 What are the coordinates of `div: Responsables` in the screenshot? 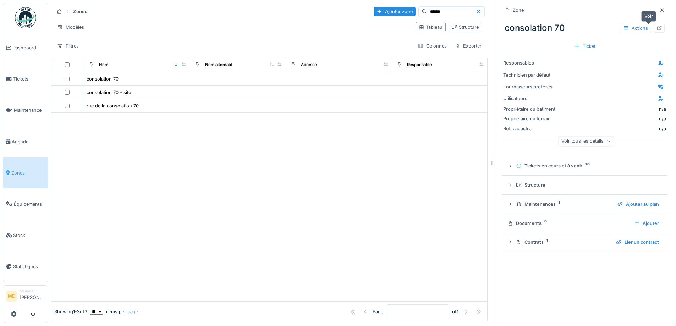 It's located at (530, 63).